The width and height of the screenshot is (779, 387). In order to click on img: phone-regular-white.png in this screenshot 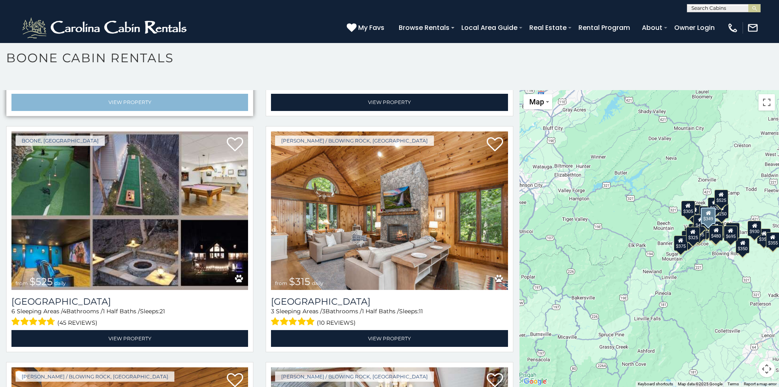, I will do `click(732, 28)`.